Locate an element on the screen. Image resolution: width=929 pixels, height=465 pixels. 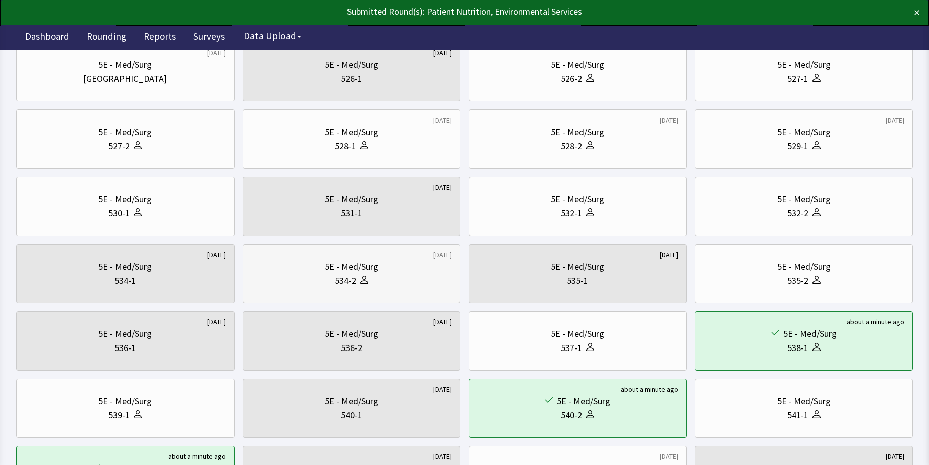
a: Dashboard is located at coordinates (47, 38).